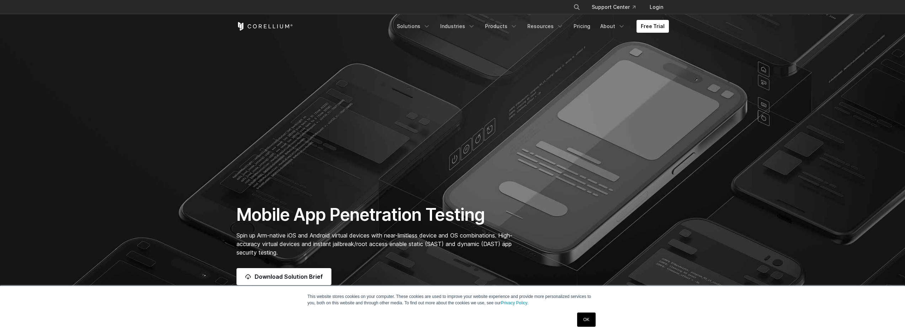 Image resolution: width=905 pixels, height=336 pixels. Describe the element at coordinates (577, 7) in the screenshot. I see `button: Search` at that location.